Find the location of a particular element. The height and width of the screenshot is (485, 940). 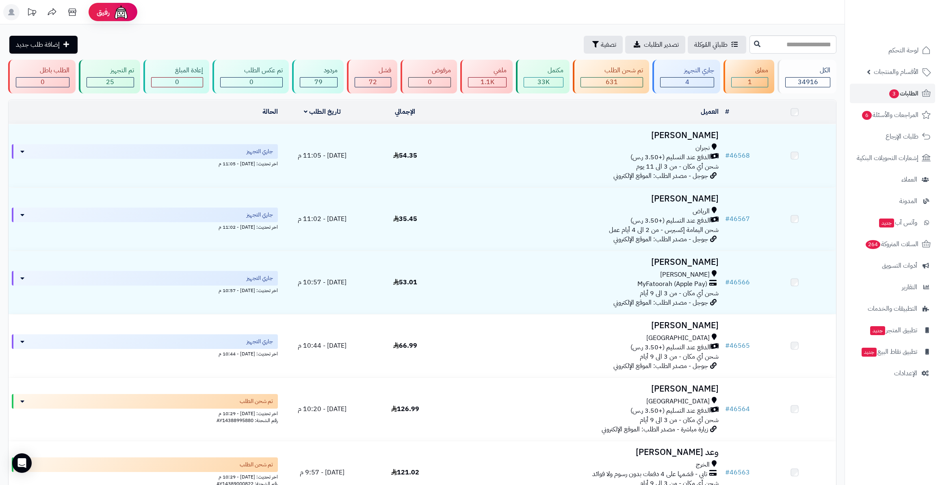

a: تطبيق المتجرجديد is located at coordinates (893, 330).